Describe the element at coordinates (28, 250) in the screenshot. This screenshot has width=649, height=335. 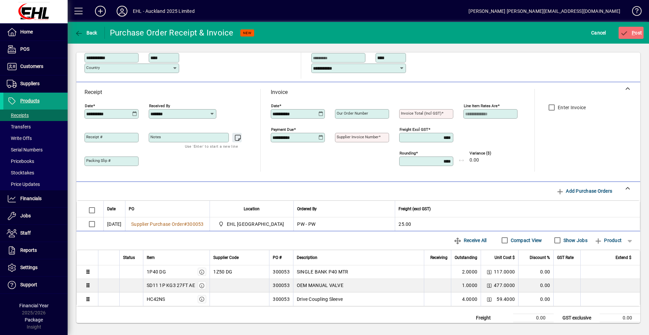
I see `span: Reports` at that location.